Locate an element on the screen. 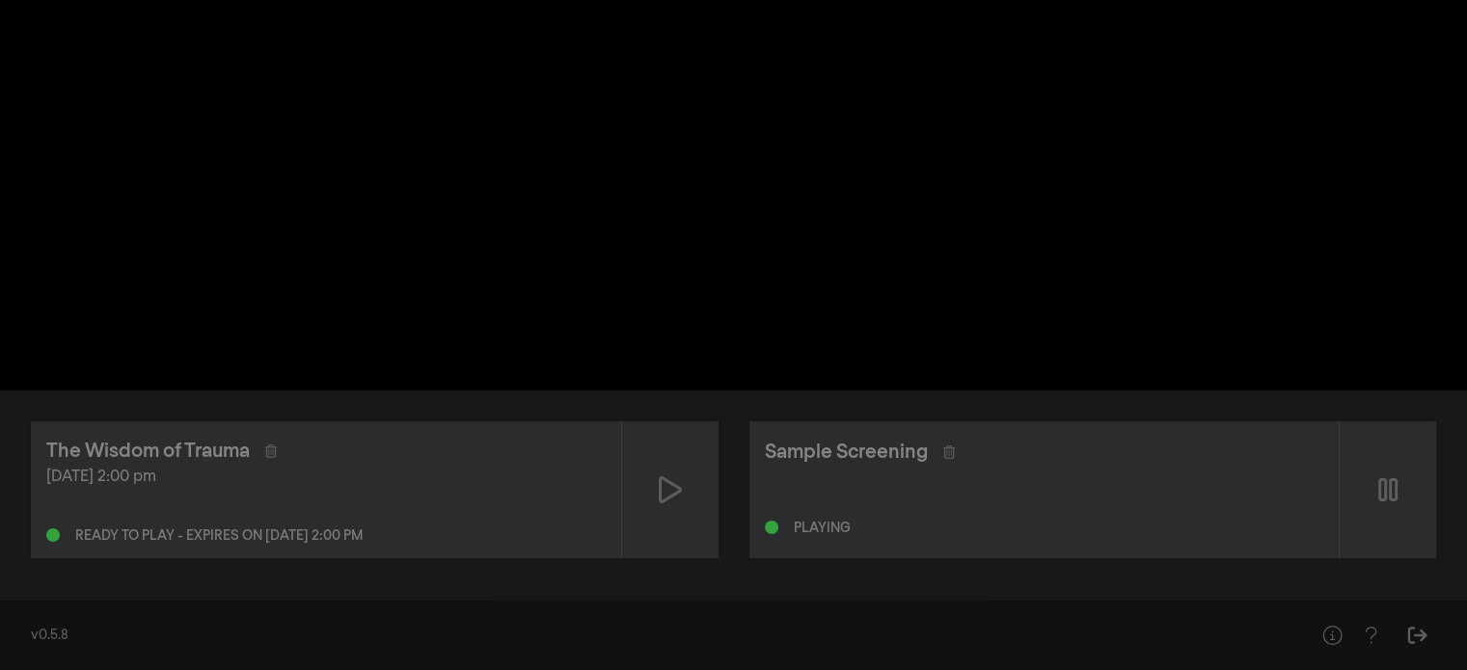 The image size is (1467, 670). div: Playing is located at coordinates (822, 529).